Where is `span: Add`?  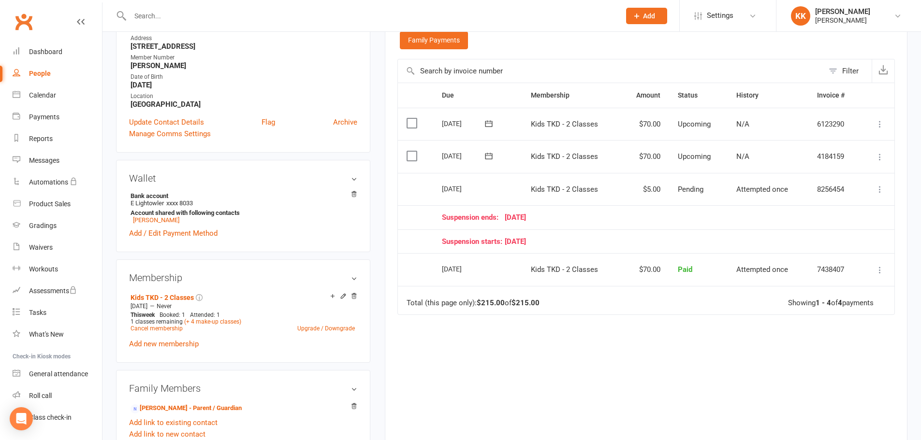
span: Add is located at coordinates (649, 16).